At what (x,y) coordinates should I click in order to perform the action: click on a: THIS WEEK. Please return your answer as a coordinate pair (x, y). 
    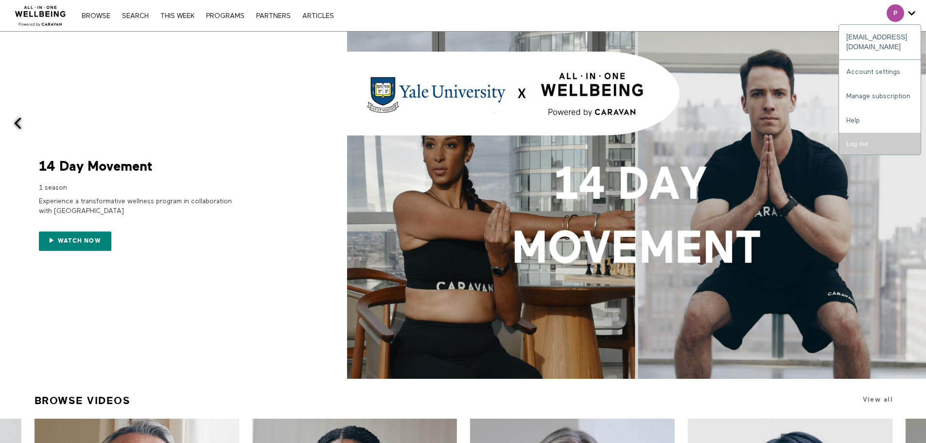
    Looking at the image, I should click on (177, 16).